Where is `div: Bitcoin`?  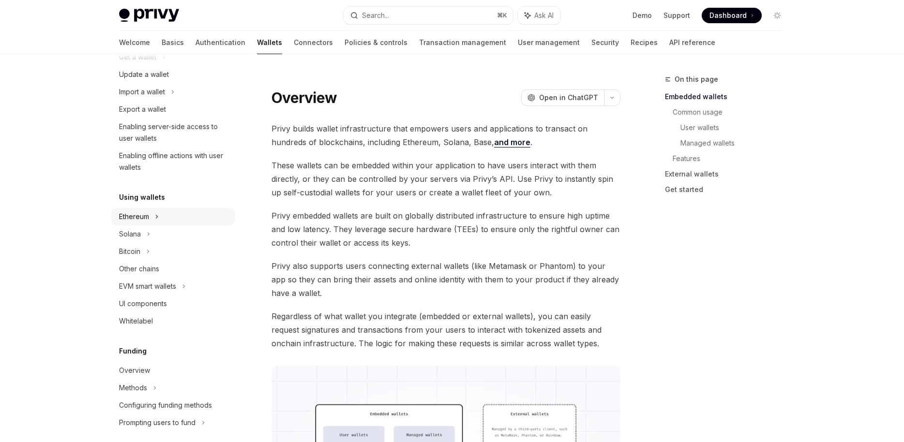
div: Bitcoin is located at coordinates (130, 252).